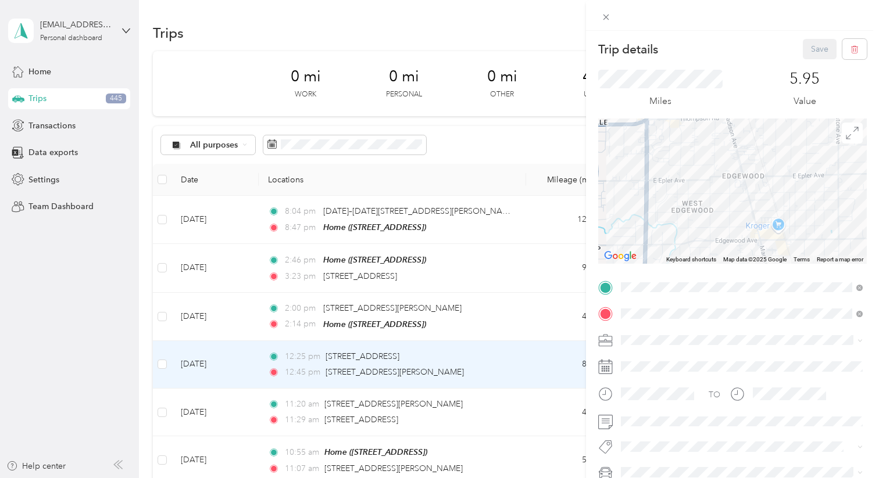 This screenshot has height=478, width=879. Describe the element at coordinates (801, 259) in the screenshot. I see `a: Terms (opens in new tab)` at that location.